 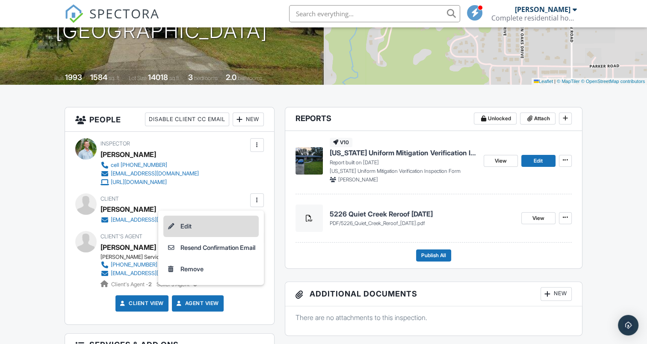 What do you see at coordinates (613, 81) in the screenshot?
I see `a: © OpenStreetMap contributors` at bounding box center [613, 81].